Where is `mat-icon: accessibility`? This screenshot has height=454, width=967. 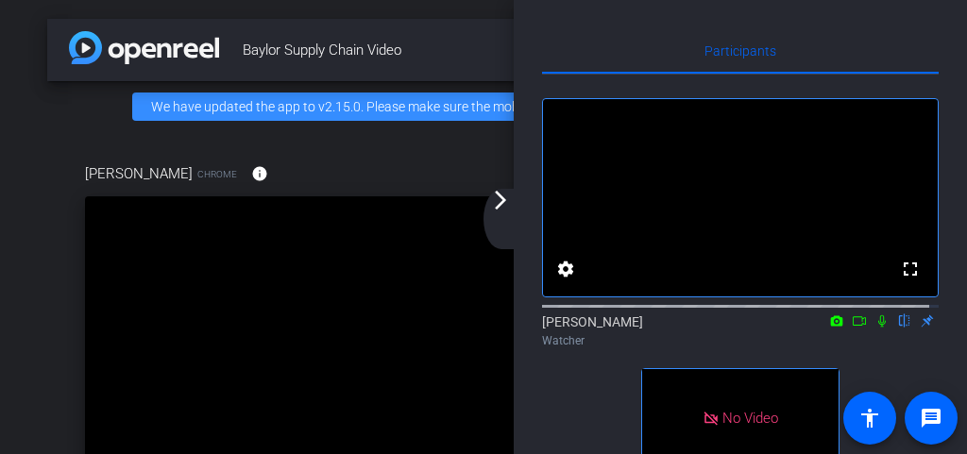
mat-icon: accessibility is located at coordinates (870, 418).